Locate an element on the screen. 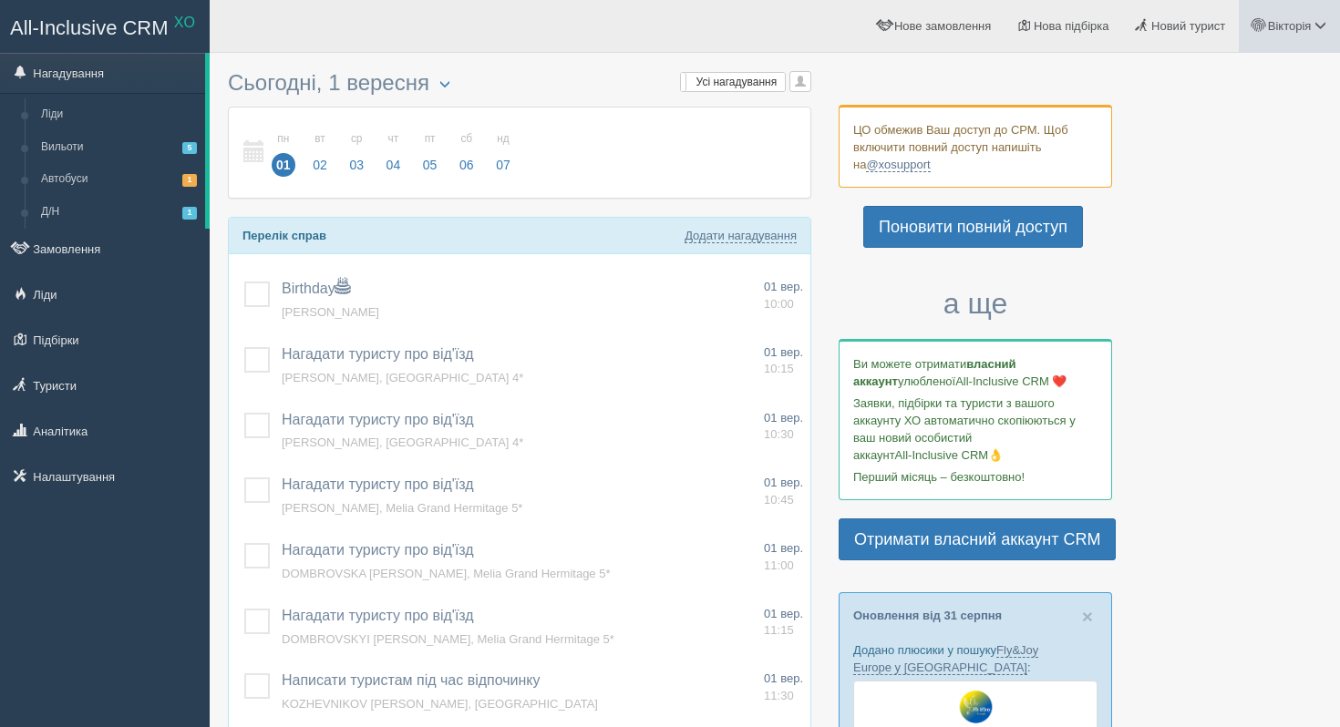 The height and width of the screenshot is (727, 1340). small: сб is located at coordinates (467, 139).